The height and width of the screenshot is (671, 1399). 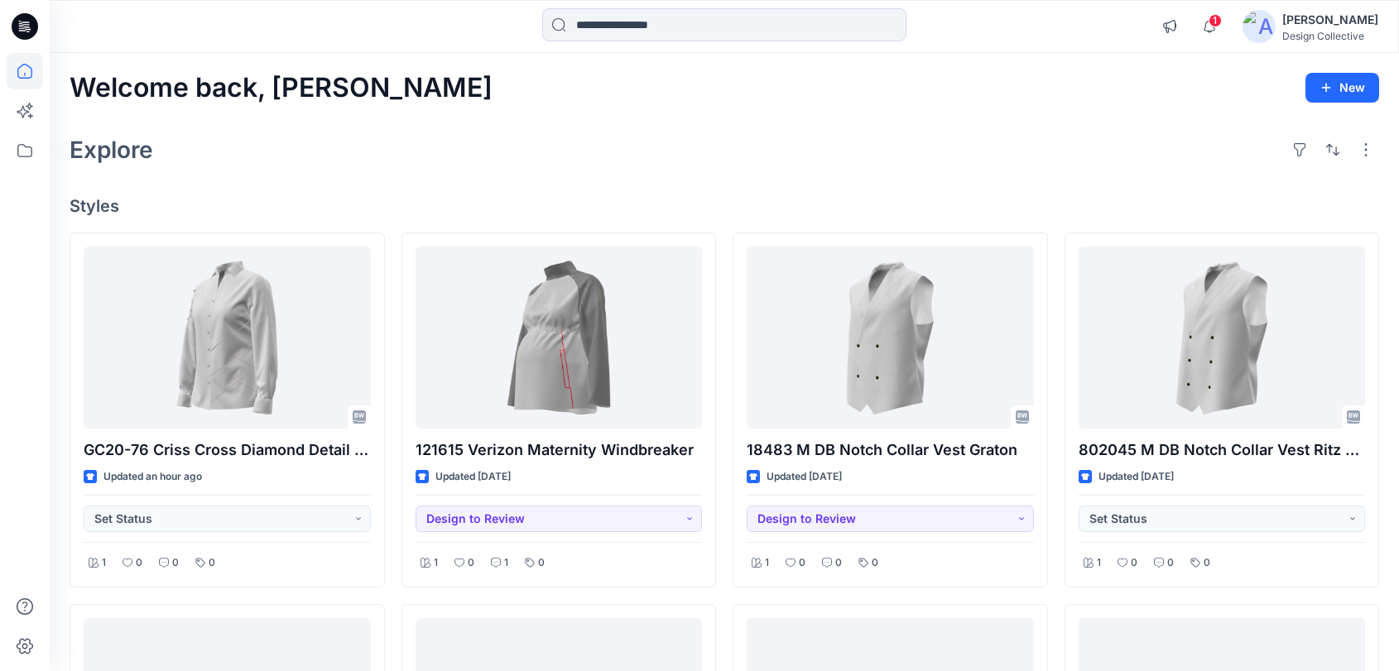 What do you see at coordinates (1330, 36) in the screenshot?
I see `div: Design Collective` at bounding box center [1330, 36].